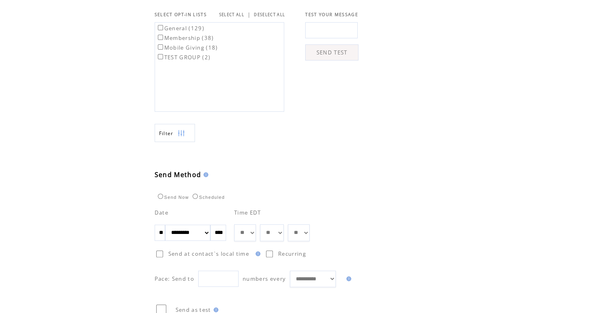 This screenshot has height=313, width=614. I want to click on label: Scheduled, so click(207, 197).